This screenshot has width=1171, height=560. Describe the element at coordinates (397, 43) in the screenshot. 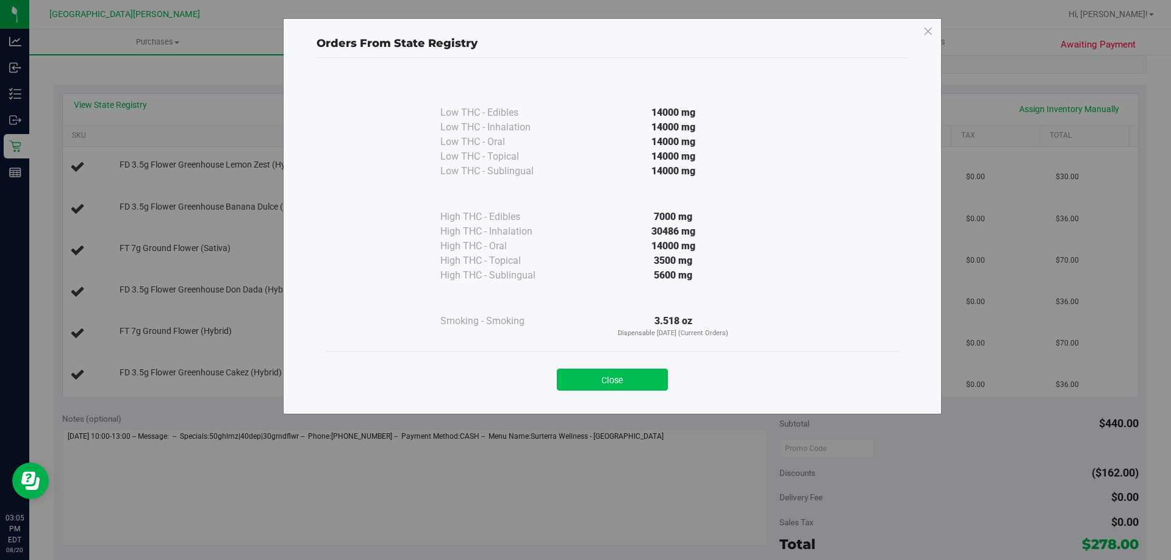

I see `span: Orders From State Registry` at that location.